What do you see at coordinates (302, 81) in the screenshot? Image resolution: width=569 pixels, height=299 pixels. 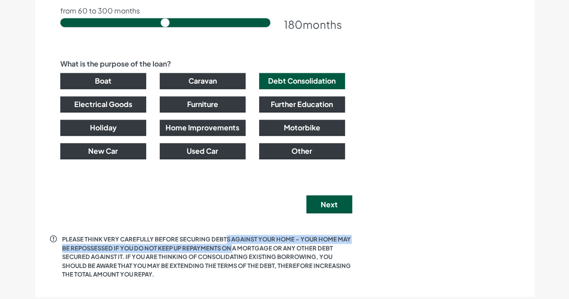 I see `button: Debt Consolidation` at bounding box center [302, 81].